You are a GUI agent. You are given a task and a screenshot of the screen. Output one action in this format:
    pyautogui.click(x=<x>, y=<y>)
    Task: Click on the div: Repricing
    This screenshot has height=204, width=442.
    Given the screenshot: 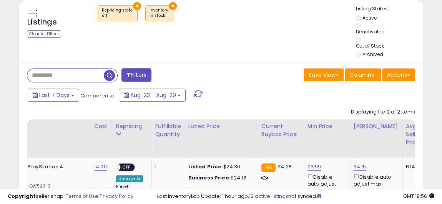 What is the action you would take?
    pyautogui.click(x=132, y=126)
    